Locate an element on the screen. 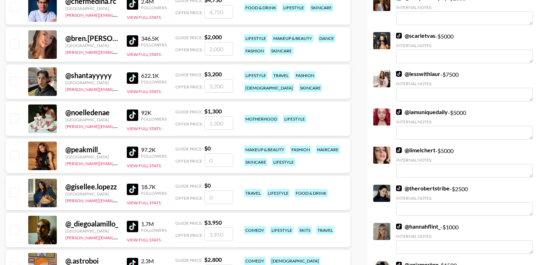  strong: $ 1,300 is located at coordinates (213, 111).